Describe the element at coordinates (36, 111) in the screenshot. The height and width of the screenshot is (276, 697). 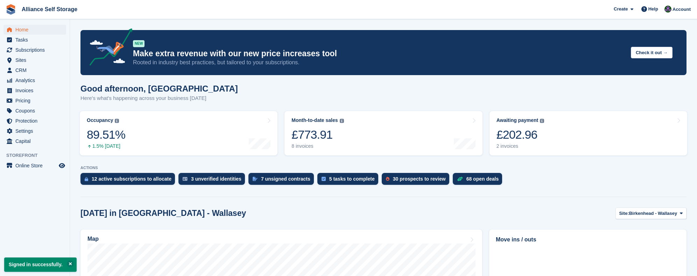
I see `span: Coupons` at that location.